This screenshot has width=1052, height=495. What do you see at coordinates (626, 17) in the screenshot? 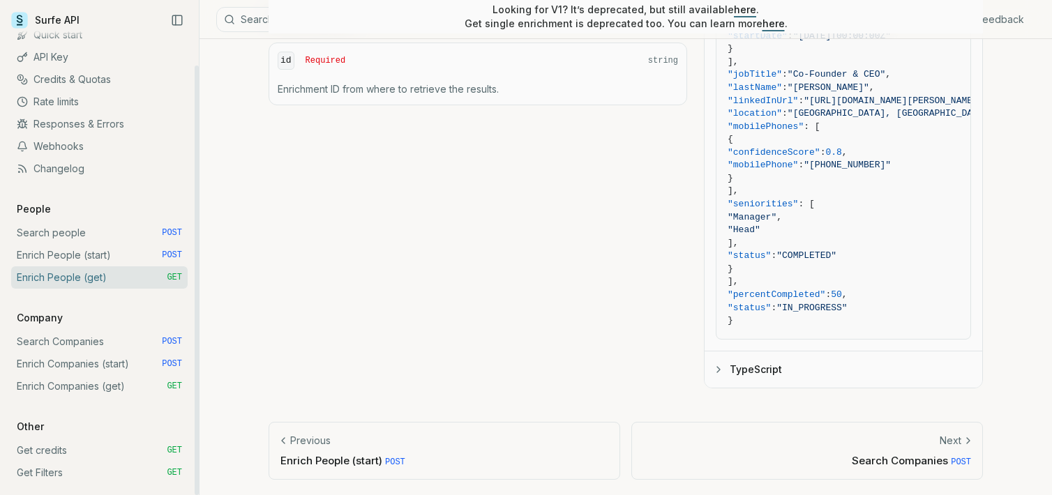
I see `p: Looking for V1? It’s deprecated, but still available . Get single enrichment is deprecated too. Y...` at bounding box center [626, 17].